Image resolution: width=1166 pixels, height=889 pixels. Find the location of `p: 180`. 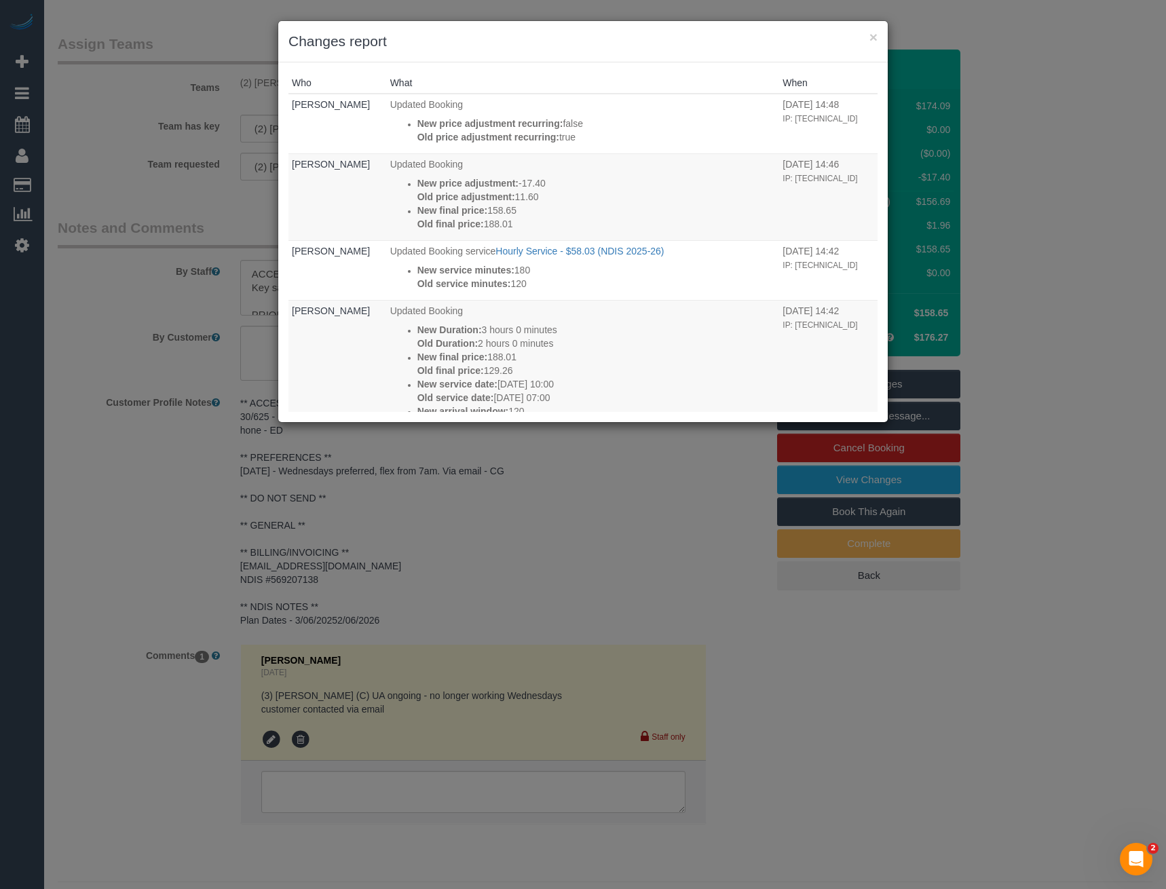

p: 180 is located at coordinates (597, 270).